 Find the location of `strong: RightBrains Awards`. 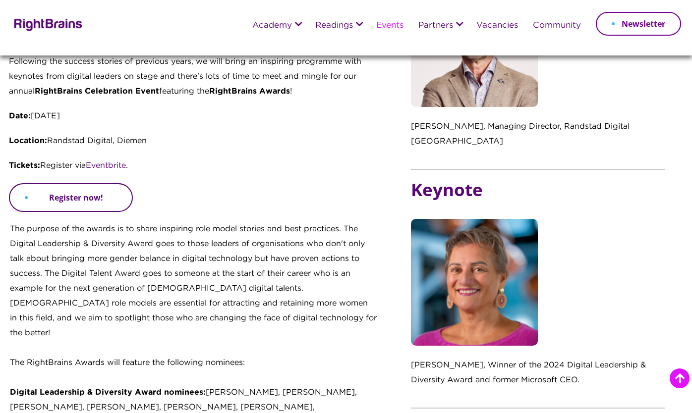

strong: RightBrains Awards is located at coordinates (249, 91).